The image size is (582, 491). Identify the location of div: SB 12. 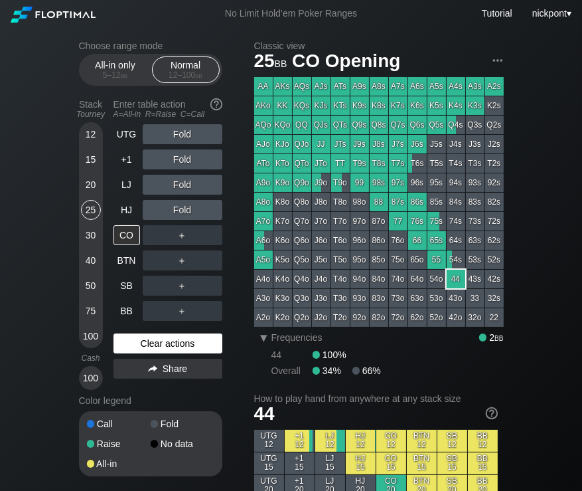
(452, 440).